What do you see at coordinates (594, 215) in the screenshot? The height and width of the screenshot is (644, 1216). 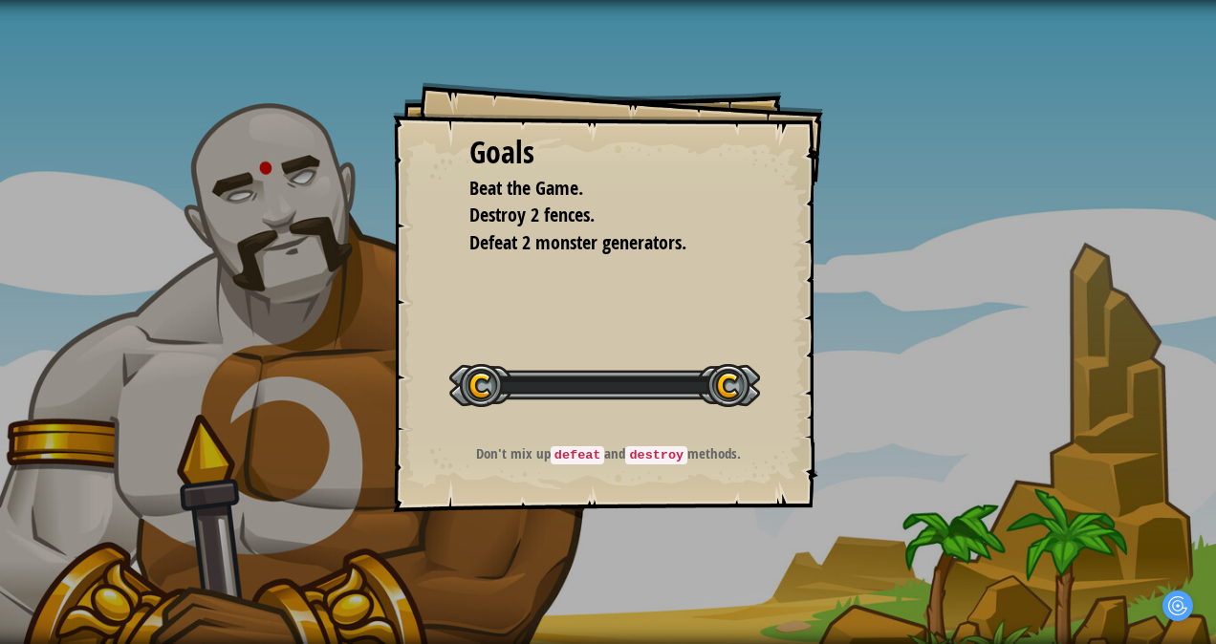 I see `li: Destroy 2 fences.` at bounding box center [594, 215].